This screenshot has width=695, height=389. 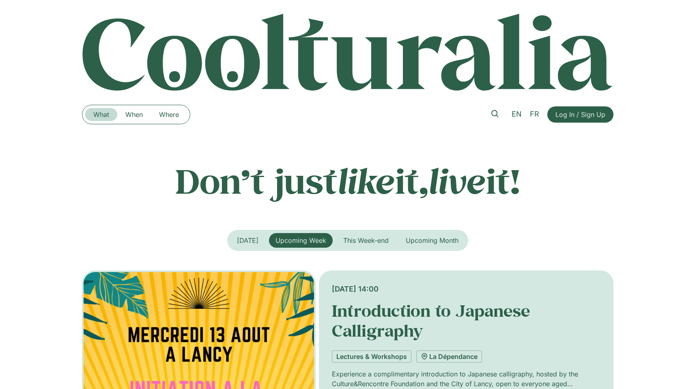 What do you see at coordinates (301, 240) in the screenshot?
I see `span: Upcoming Week` at bounding box center [301, 240].